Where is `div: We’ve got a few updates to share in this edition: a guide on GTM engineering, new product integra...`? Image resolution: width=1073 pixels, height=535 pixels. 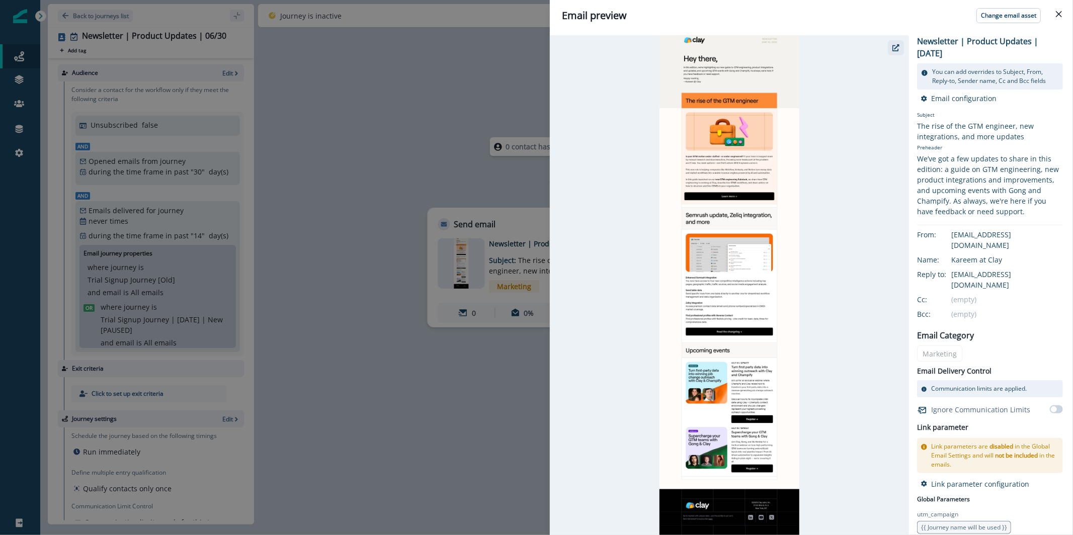
div: We’ve got a few updates to share in this edition: a guide on GTM engineering, new product integra... is located at coordinates (990, 185).